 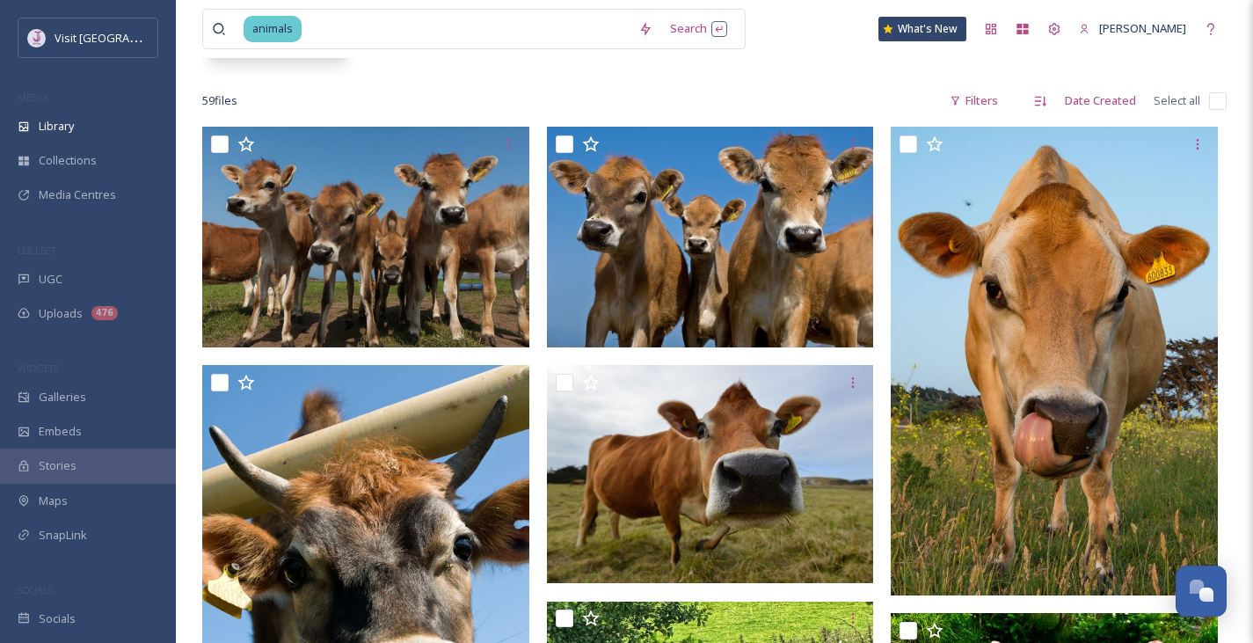 I want to click on button: Open Chat, so click(x=1201, y=591).